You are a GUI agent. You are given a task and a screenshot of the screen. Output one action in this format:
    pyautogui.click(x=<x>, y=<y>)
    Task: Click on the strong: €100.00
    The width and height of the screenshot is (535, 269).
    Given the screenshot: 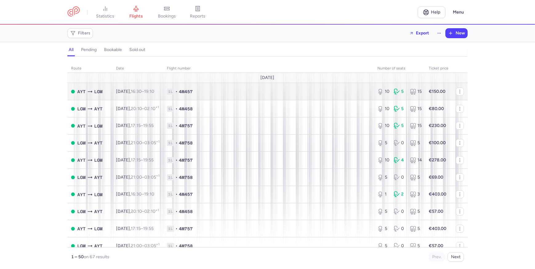 What is the action you would take?
    pyautogui.click(x=437, y=143)
    